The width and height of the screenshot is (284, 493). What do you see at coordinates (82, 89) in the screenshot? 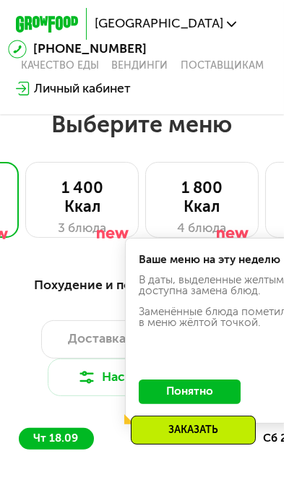
I see `div: Личный кабинет` at bounding box center [82, 89].